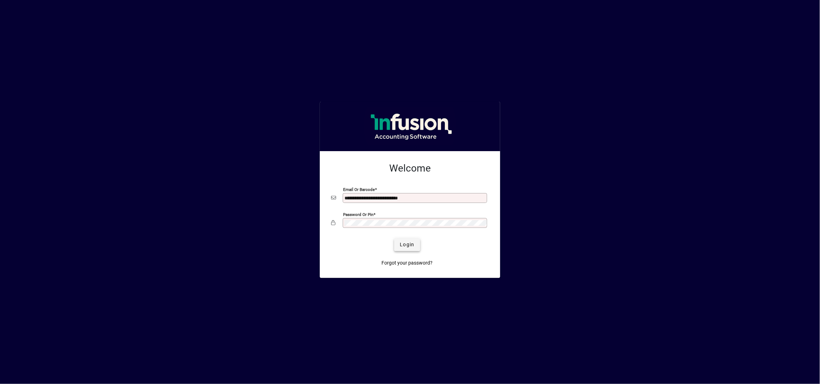 This screenshot has height=384, width=820. Describe the element at coordinates (358, 214) in the screenshot. I see `mat-label: Password or Pin` at that location.